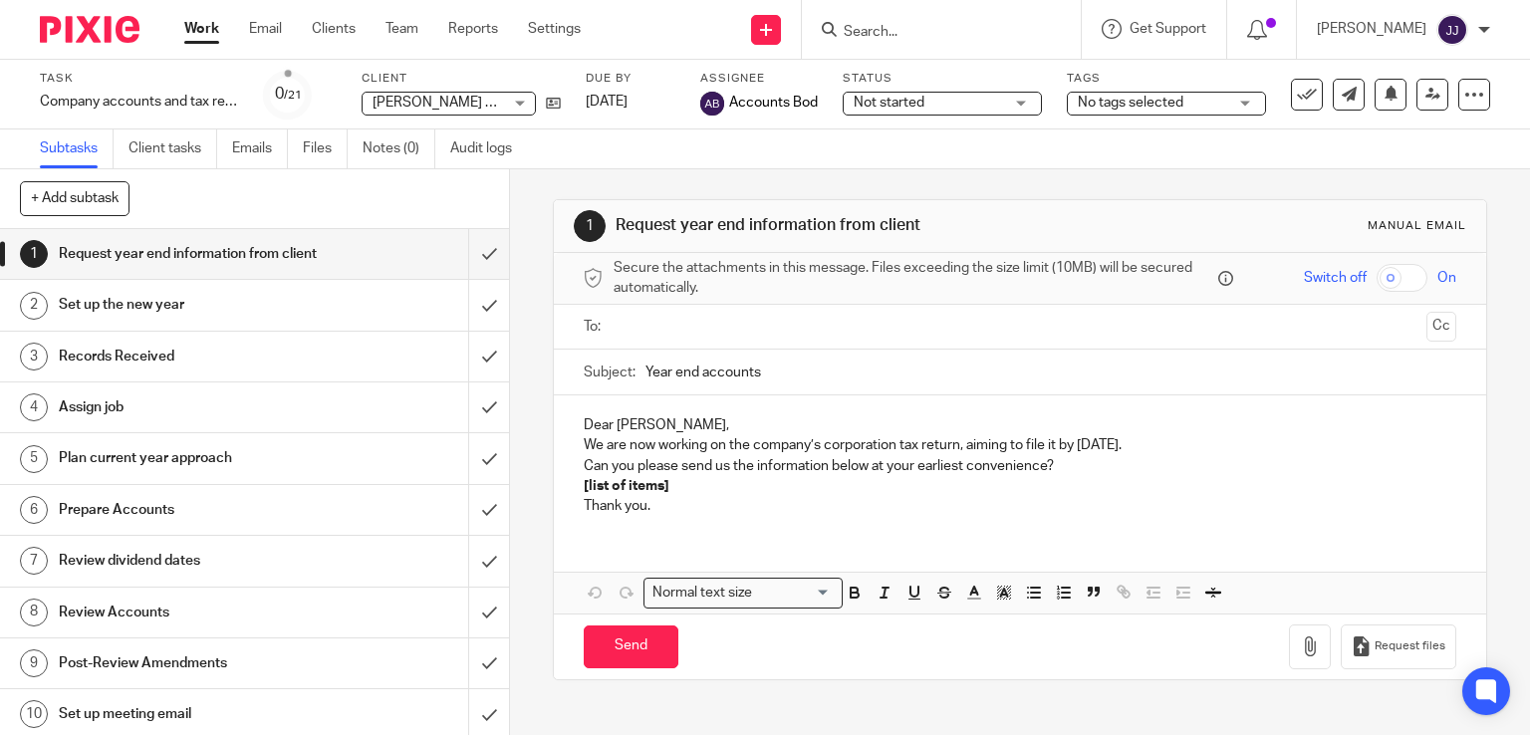 The image size is (1530, 735). I want to click on a: Audit logs, so click(488, 148).